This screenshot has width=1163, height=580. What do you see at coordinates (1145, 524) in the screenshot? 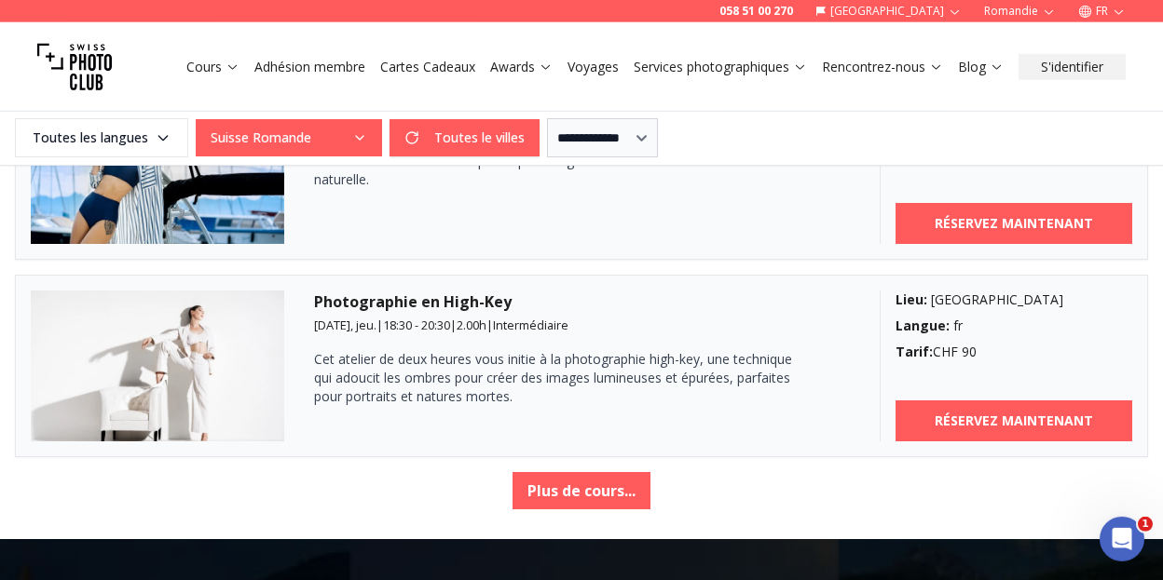
I see `span: 1` at bounding box center [1145, 524].